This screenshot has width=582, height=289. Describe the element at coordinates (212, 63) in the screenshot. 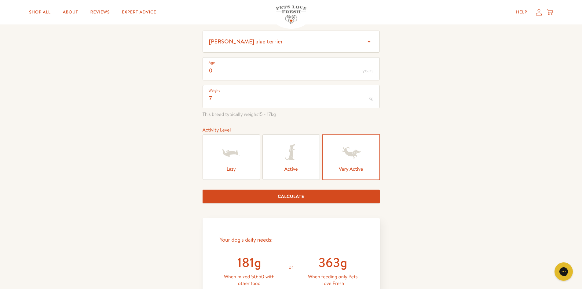

I see `label: Age` at that location.